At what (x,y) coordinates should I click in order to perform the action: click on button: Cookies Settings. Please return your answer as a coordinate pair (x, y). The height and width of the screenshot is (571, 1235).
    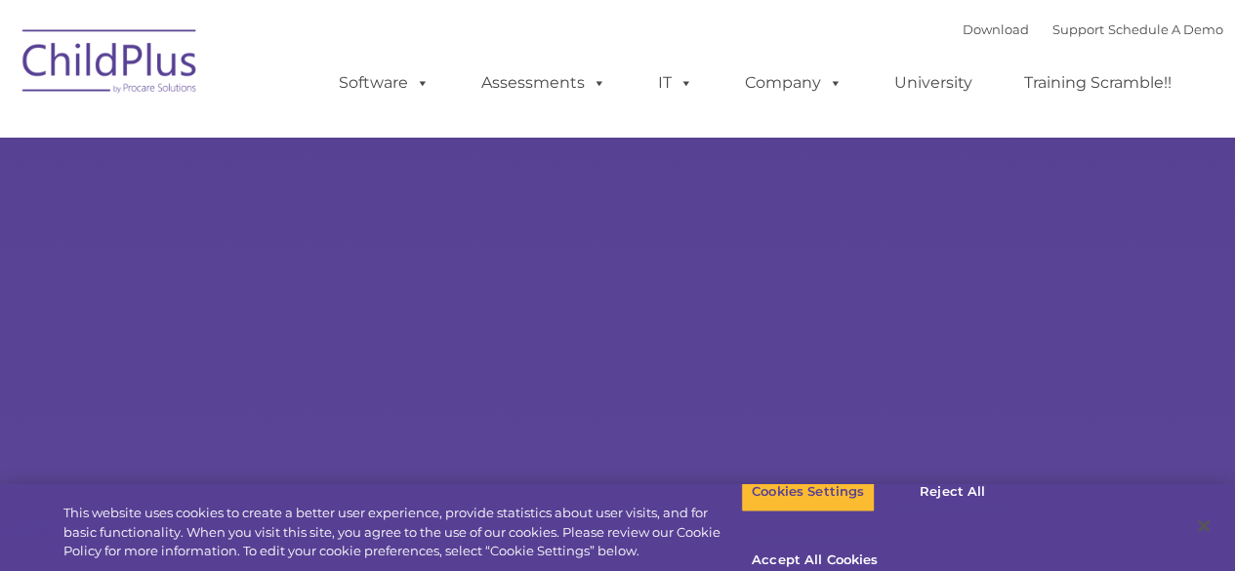
    Looking at the image, I should click on (807, 492).